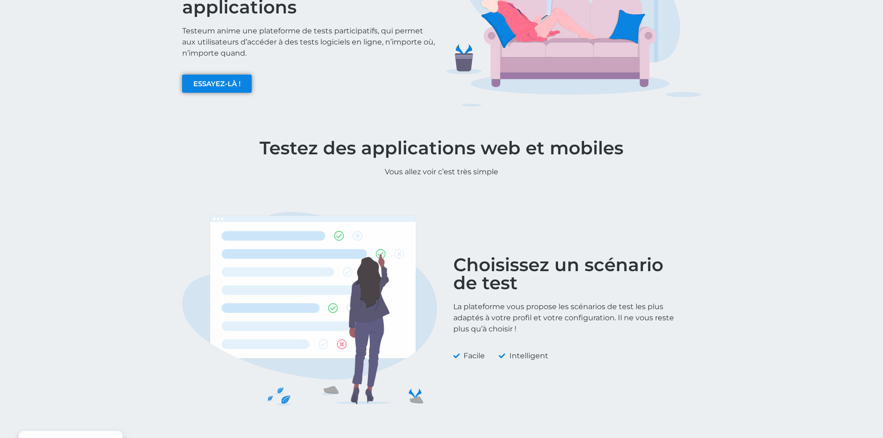  Describe the element at coordinates (566, 318) in the screenshot. I see `p: La plateforme vous propose les scénarios de test les plus adaptés à votre profil et votre configu...` at that location.